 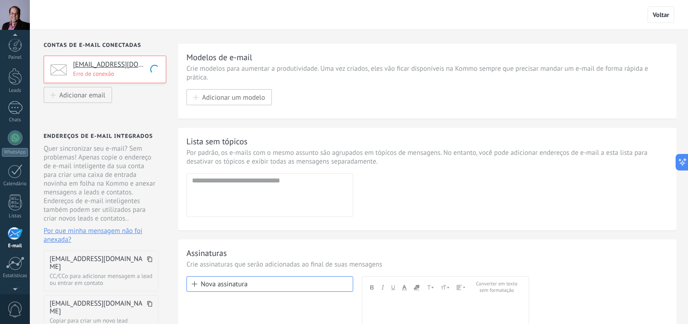 What do you see at coordinates (15, 216) in the screenshot?
I see `div: Listas` at bounding box center [15, 216].